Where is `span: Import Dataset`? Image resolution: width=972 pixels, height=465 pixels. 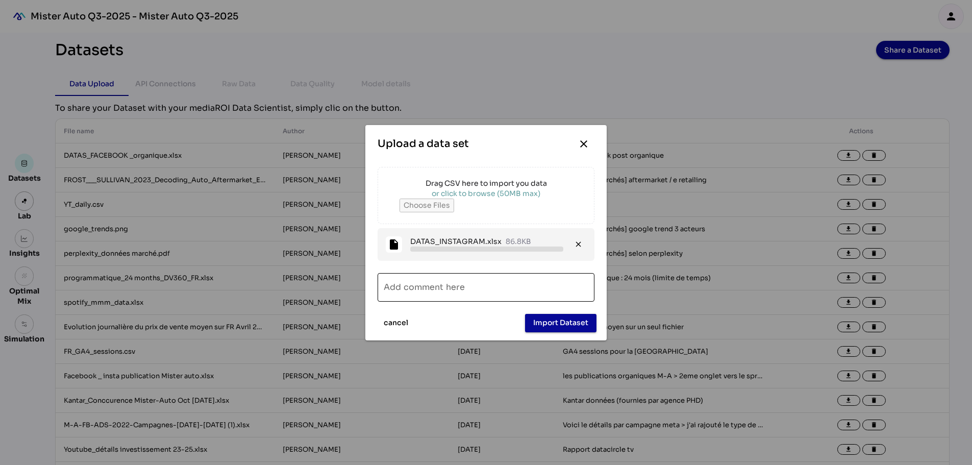 span: Import Dataset is located at coordinates (561, 322).